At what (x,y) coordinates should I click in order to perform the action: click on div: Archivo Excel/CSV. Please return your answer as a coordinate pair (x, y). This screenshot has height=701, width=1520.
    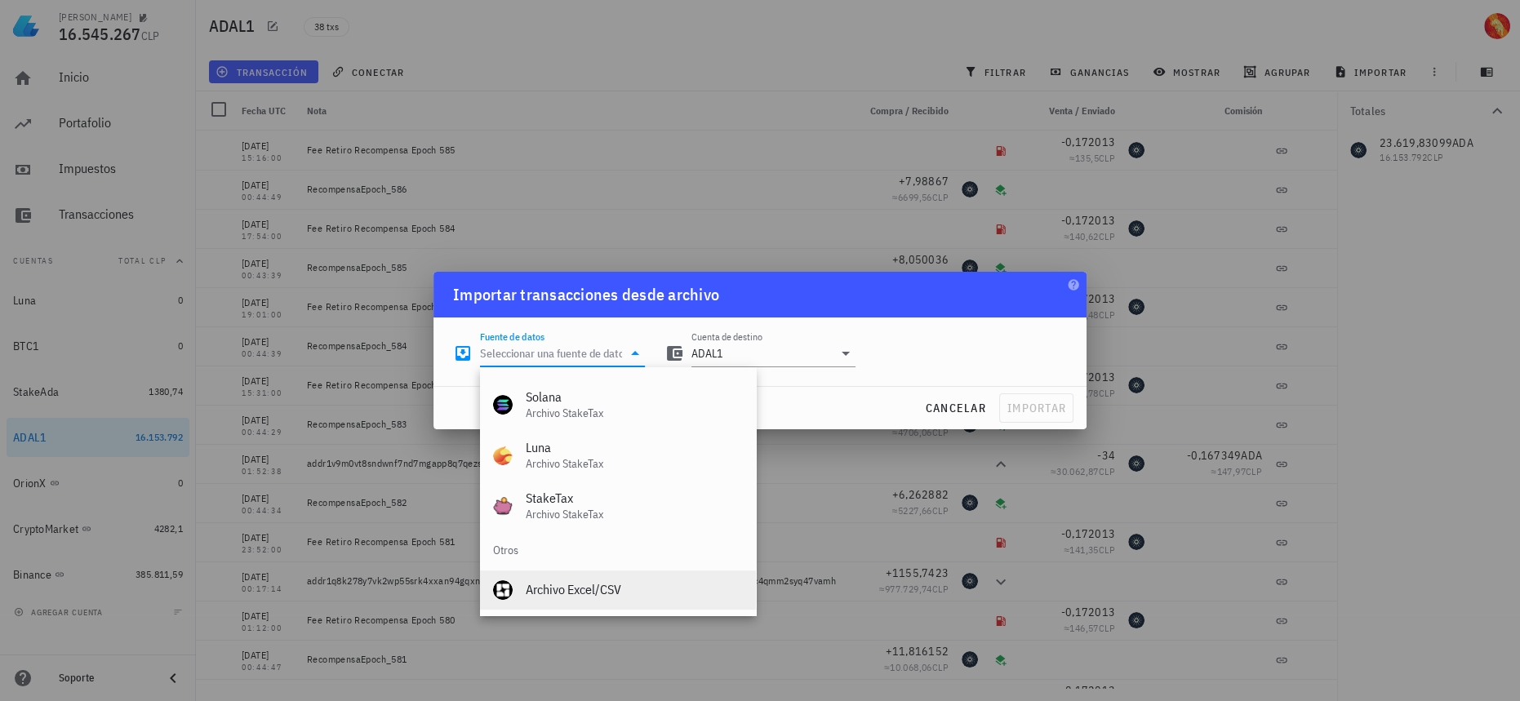
    Looking at the image, I should click on (634, 589).